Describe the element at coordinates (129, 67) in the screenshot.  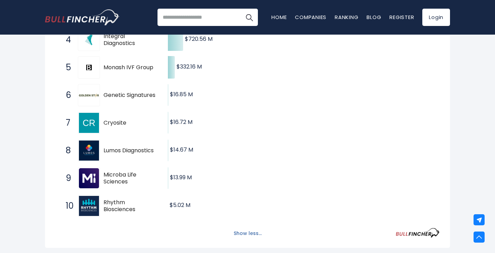
I see `span: Monash IVF Group` at that location.